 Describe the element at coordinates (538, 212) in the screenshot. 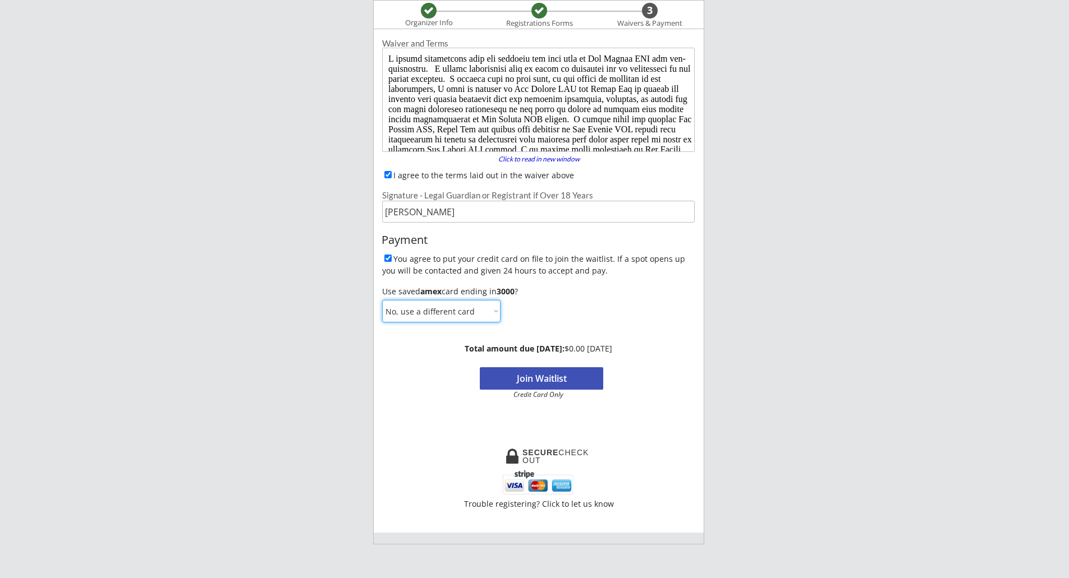

I see `input: Type full name` at that location.